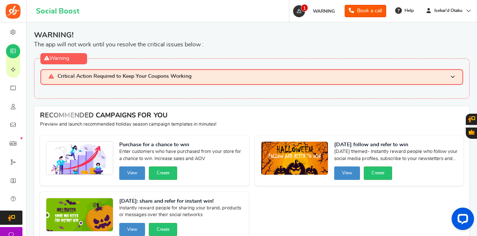 The image size is (477, 236). Describe the element at coordinates (181, 145) in the screenshot. I see `strong: Purchase for a chance to win` at that location.